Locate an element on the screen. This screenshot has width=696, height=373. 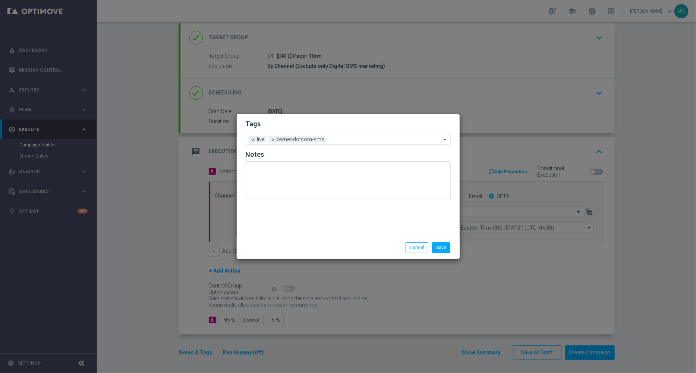
span: owner-dotcom-sms is located at coordinates (301, 139).